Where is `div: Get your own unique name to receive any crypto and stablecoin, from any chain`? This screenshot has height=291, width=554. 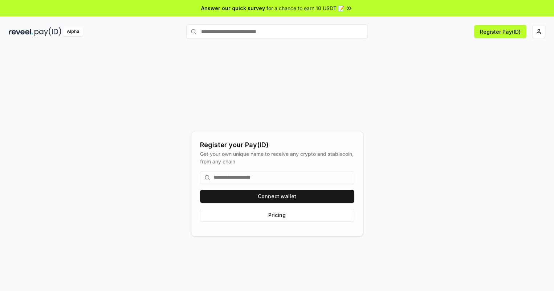 div: Get your own unique name to receive any crypto and stablecoin, from any chain is located at coordinates (277, 158).